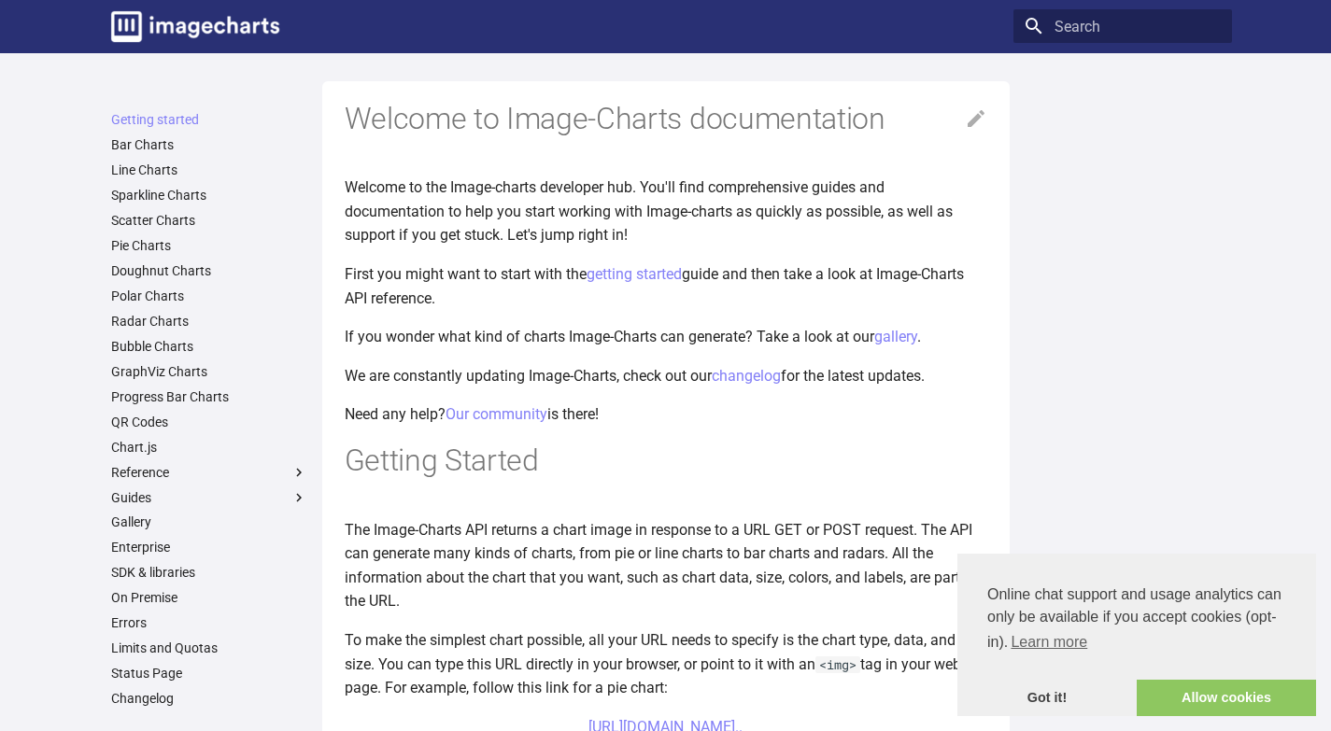 This screenshot has width=1331, height=731. I want to click on a: gallery, so click(895, 336).